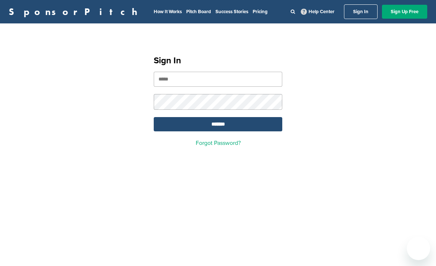  Describe the element at coordinates (361, 12) in the screenshot. I see `a: Sign In` at that location.